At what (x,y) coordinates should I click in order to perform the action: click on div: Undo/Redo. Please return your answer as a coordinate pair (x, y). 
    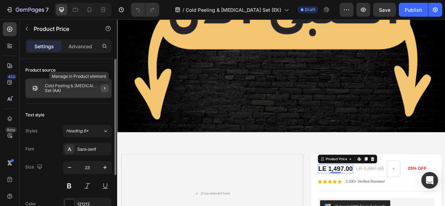
    Looking at the image, I should click on (145, 10).